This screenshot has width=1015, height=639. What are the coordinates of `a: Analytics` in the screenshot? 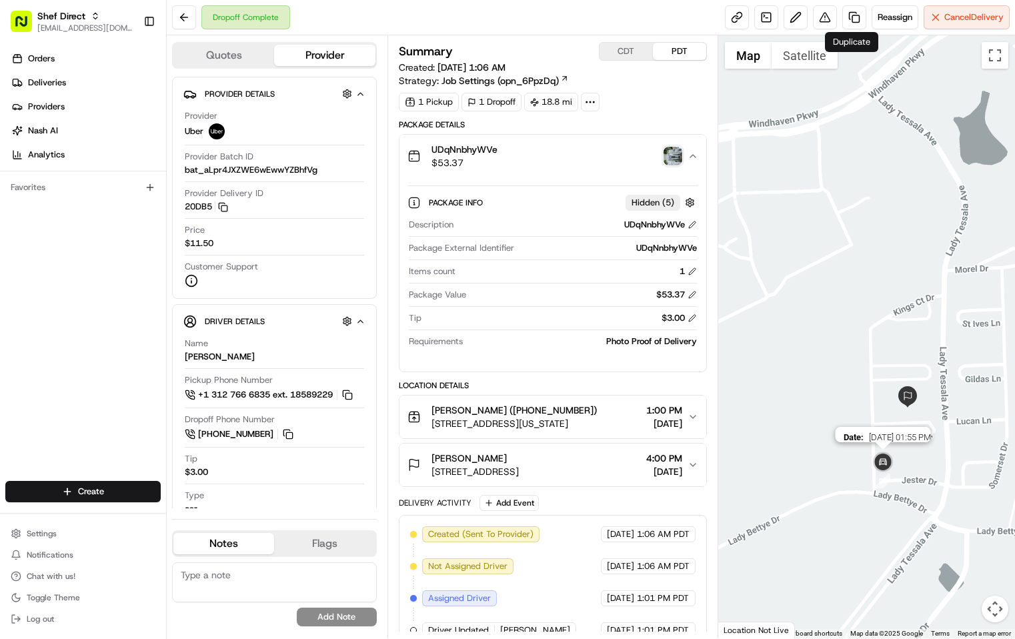 It's located at (85, 155).